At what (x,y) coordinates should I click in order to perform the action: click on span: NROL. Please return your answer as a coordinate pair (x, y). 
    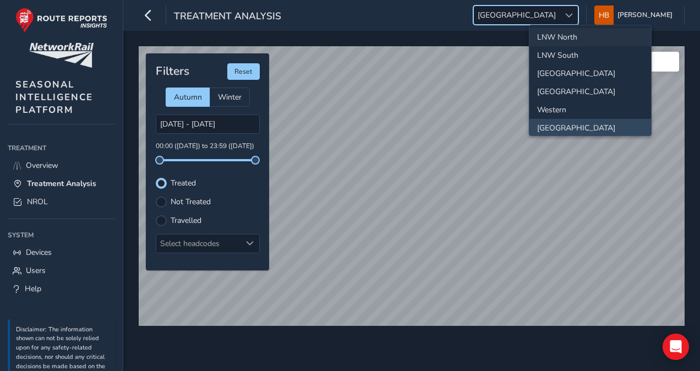
    Looking at the image, I should click on (37, 201).